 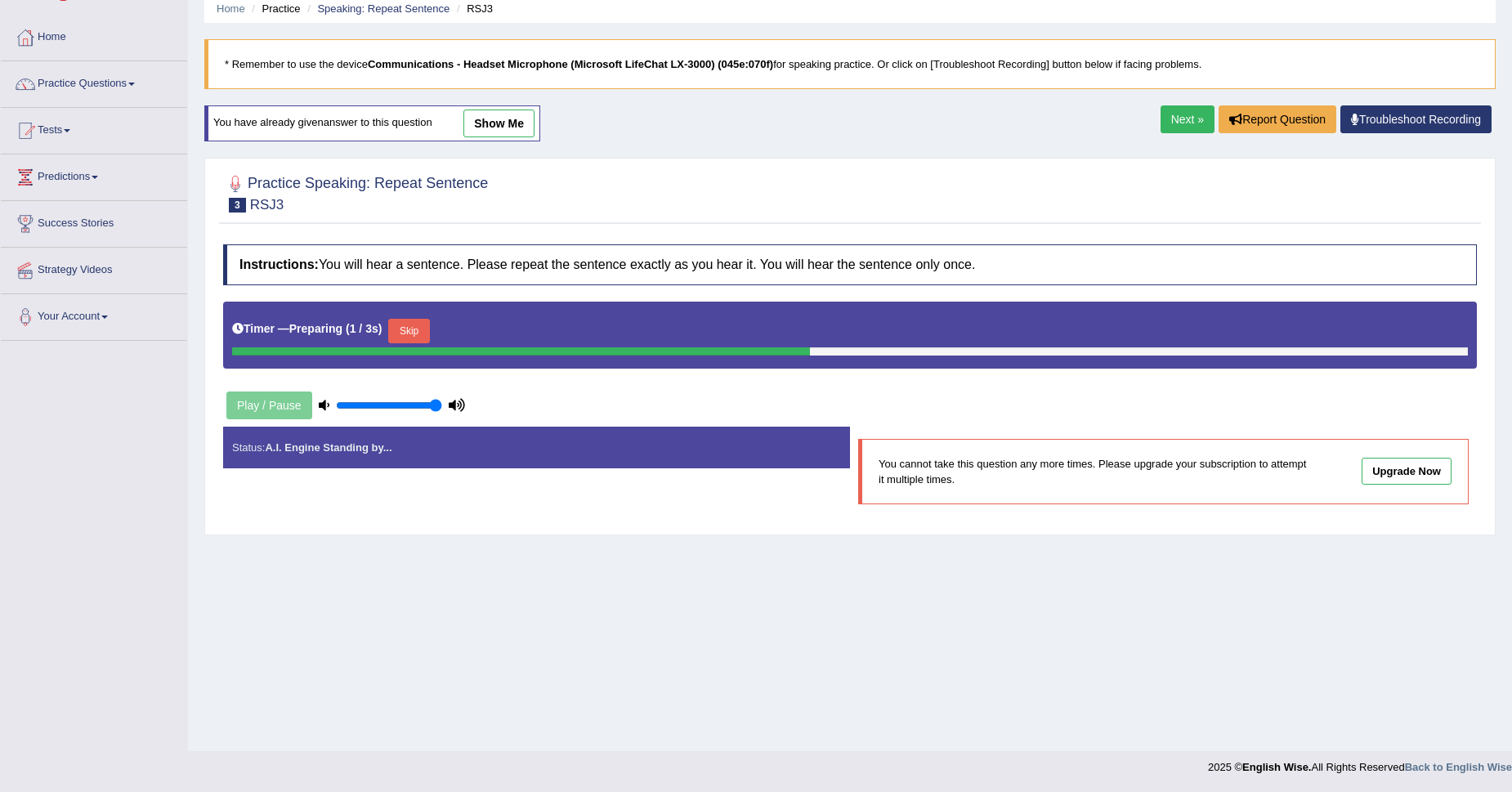 I want to click on li: Practice, so click(x=274, y=8).